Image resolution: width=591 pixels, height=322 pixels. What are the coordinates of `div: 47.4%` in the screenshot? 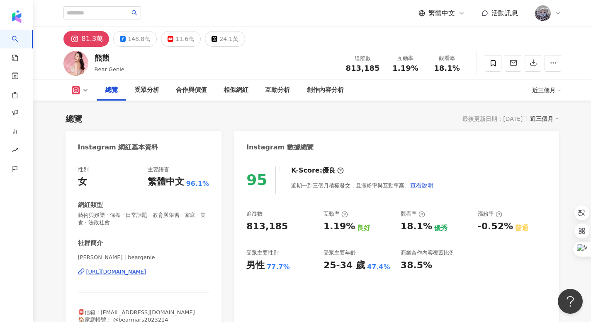 It's located at (378, 267).